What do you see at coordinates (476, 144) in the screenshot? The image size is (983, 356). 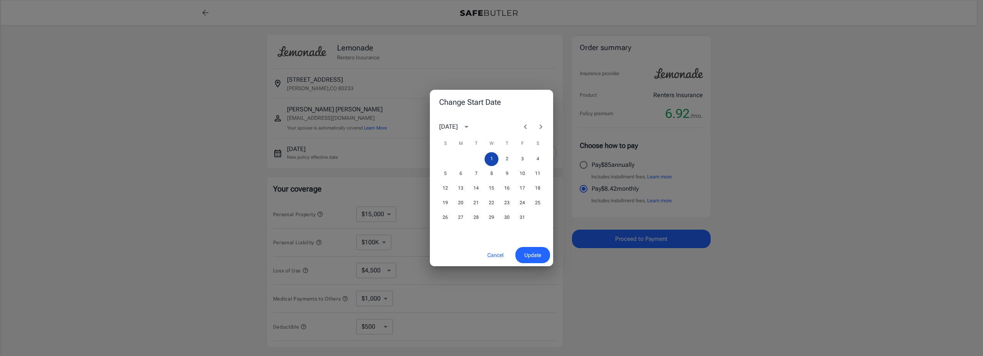 I see `span: Tuesday` at bounding box center [476, 144].